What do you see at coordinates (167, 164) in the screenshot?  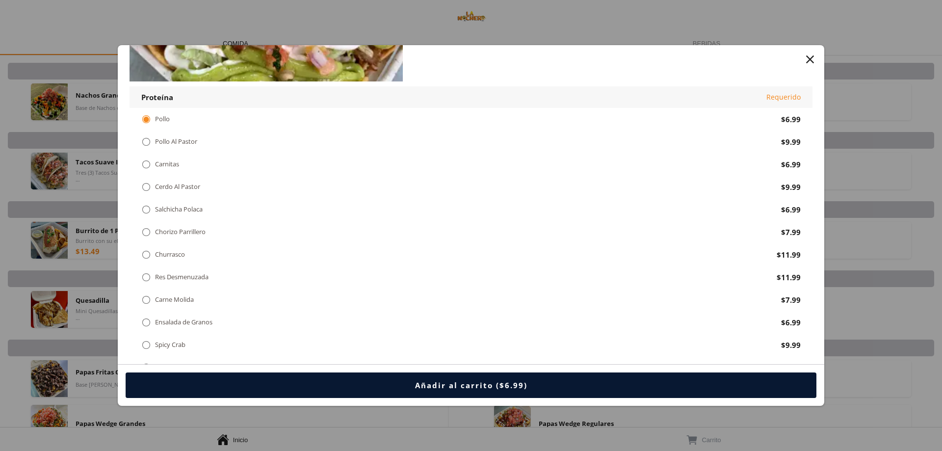 I see `div: Carnitas` at bounding box center [167, 164].